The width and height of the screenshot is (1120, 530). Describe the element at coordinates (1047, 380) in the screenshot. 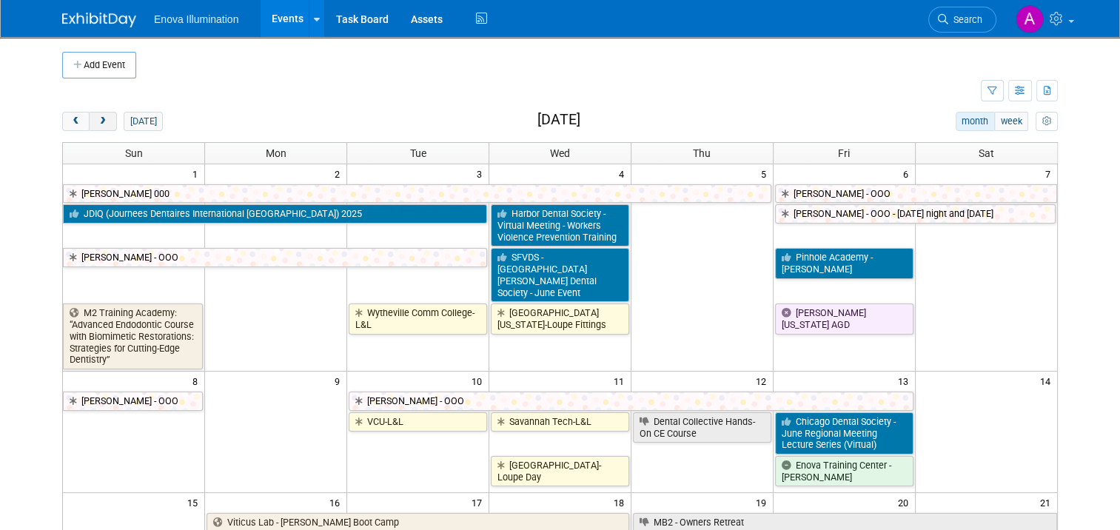

I see `span: 14` at that location.